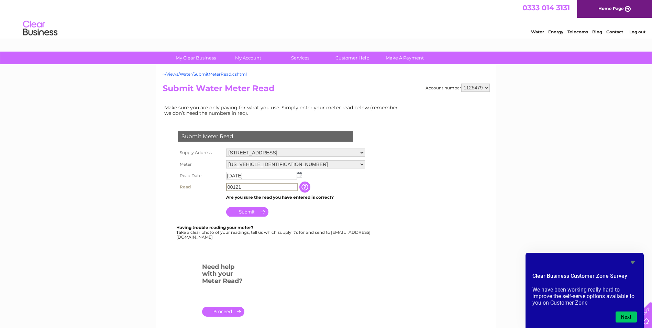 This screenshot has height=328, width=652. I want to click on h3: Need help with your Meter Read?, so click(223, 275).